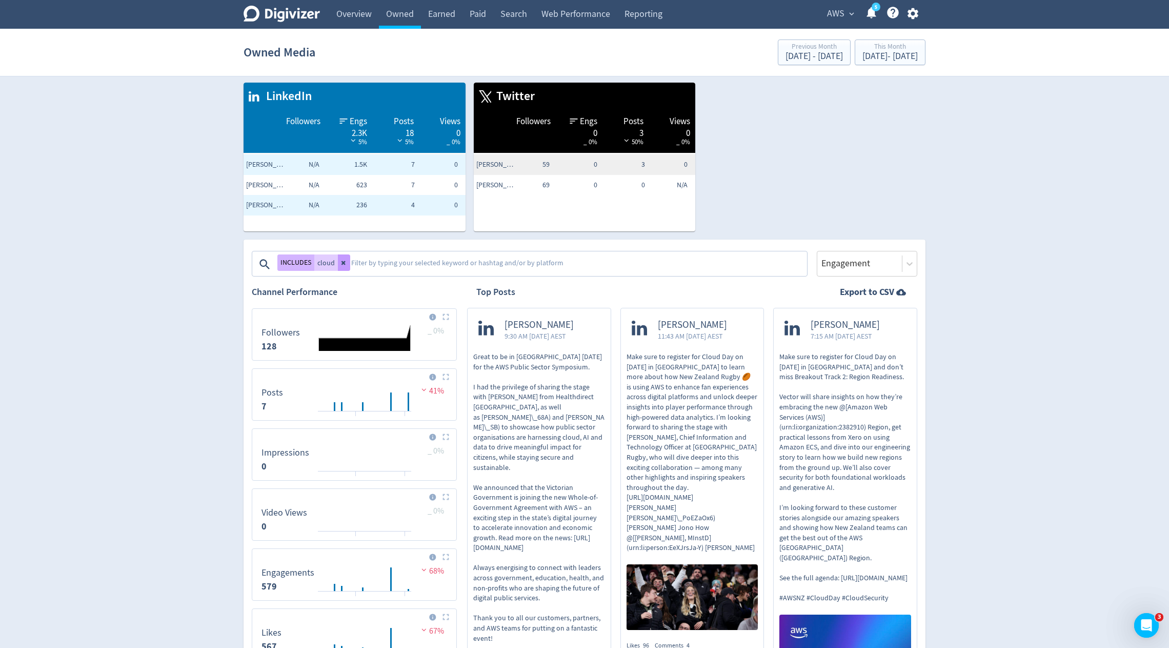 This screenshot has height=648, width=1169. Describe the element at coordinates (496, 292) in the screenshot. I see `h2: Top Posts` at that location.